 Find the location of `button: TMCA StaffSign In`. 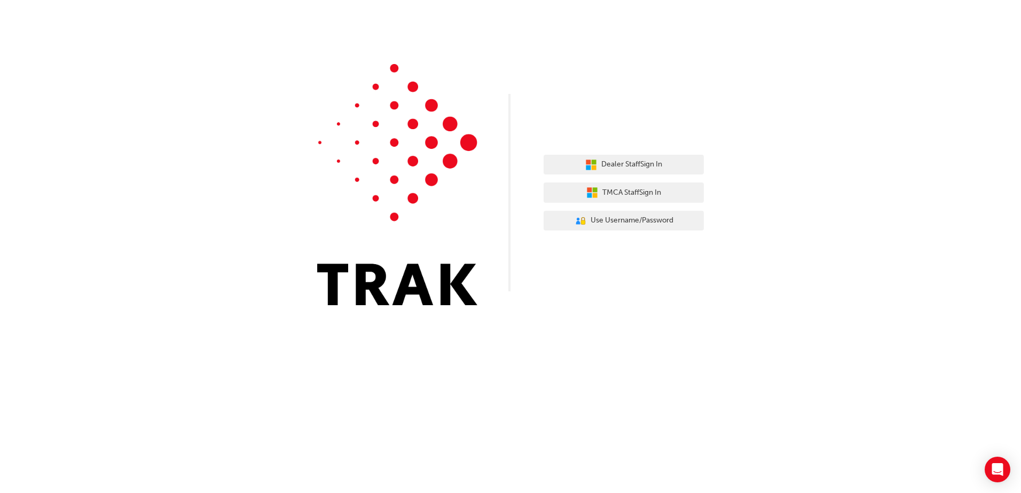

button: TMCA StaffSign In is located at coordinates (624, 193).